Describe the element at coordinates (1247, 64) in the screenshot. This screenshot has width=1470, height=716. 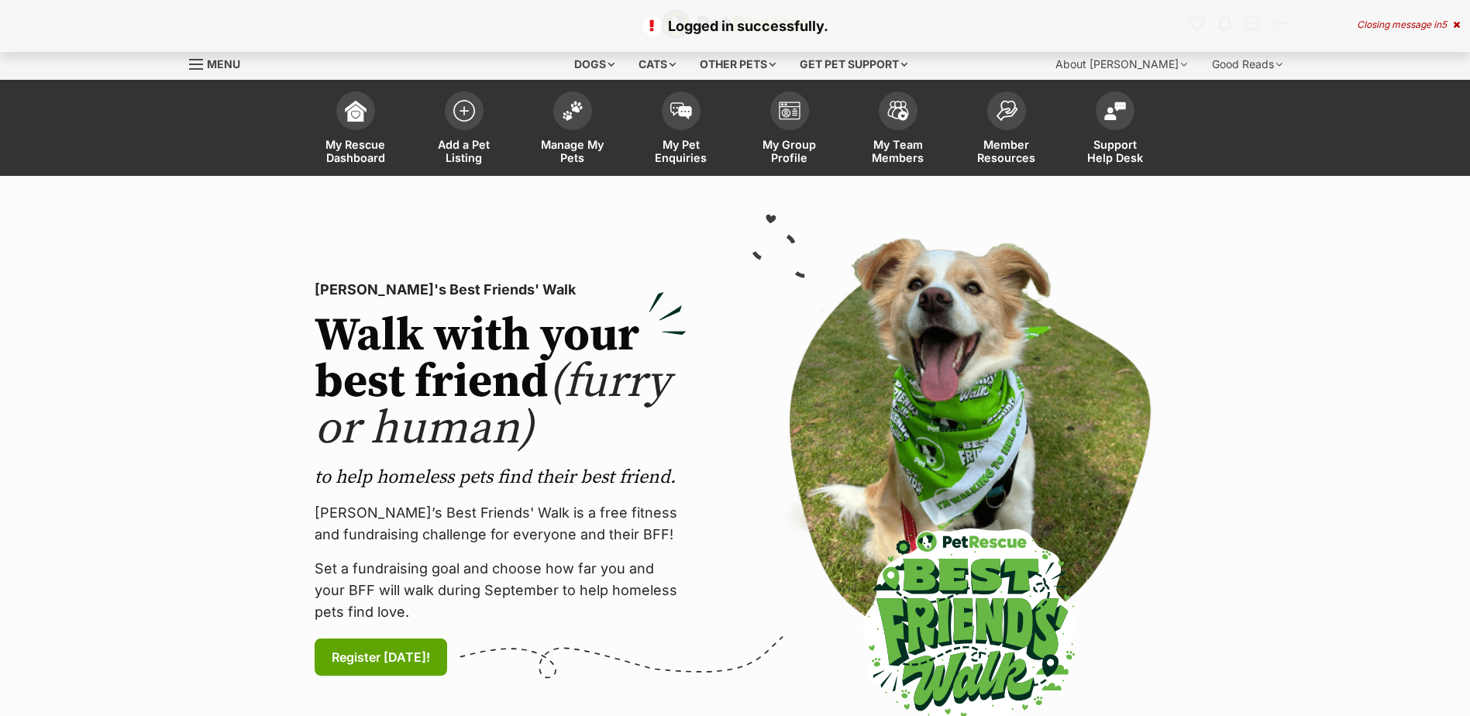
I see `div: Good Reads` at that location.